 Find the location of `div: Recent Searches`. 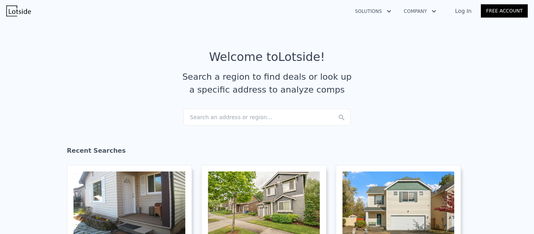

div: Recent Searches is located at coordinates (267, 152).